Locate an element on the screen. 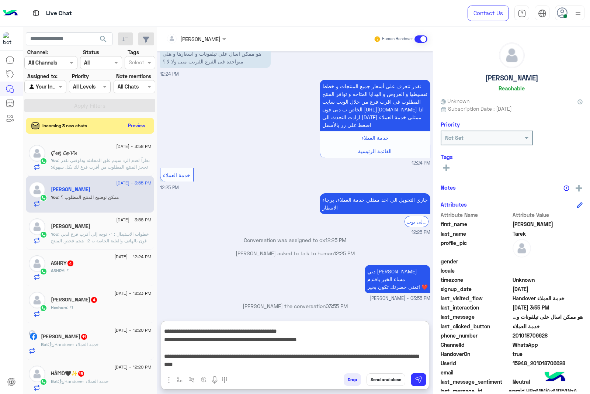 Image resolution: width=590 pixels, height=394 pixels. h6: Attributes is located at coordinates (454, 204).